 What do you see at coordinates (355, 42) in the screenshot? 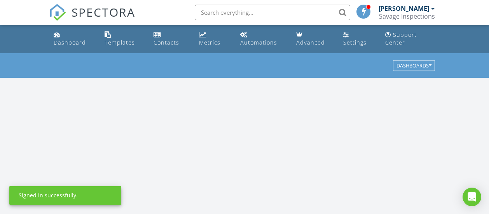
I see `div: Settings` at bounding box center [355, 42].